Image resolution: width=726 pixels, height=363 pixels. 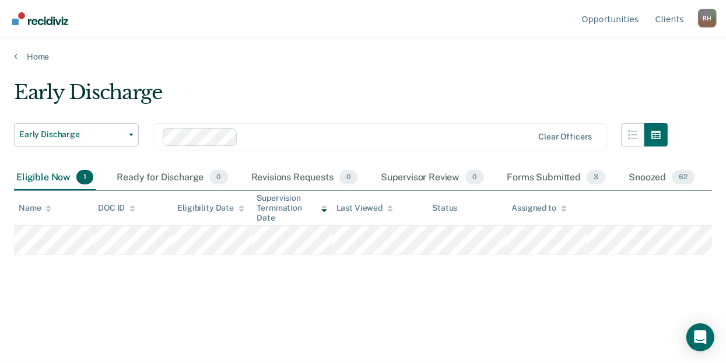 I want to click on span: 1, so click(x=85, y=177).